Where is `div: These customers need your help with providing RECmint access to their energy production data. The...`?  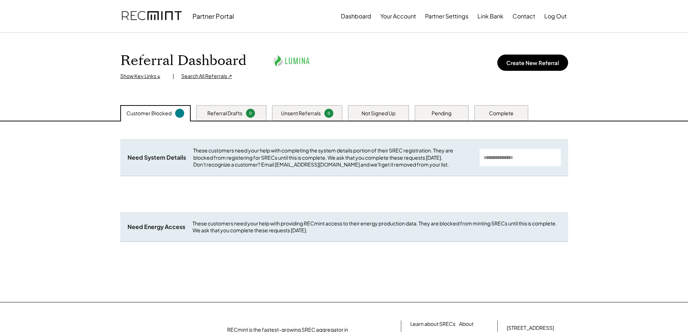
div: These customers need your help with providing RECmint access to their energy production data. The... is located at coordinates (377, 227).